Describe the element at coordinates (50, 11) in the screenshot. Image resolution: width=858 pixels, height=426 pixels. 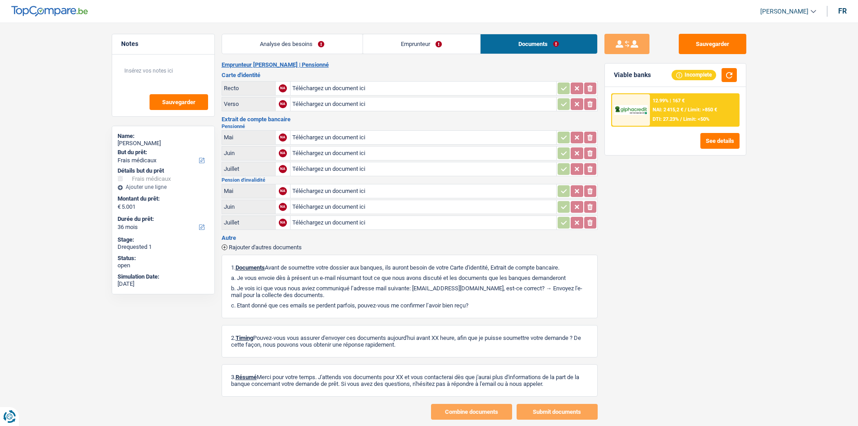
I see `img: TopCompare Logo` at that location.